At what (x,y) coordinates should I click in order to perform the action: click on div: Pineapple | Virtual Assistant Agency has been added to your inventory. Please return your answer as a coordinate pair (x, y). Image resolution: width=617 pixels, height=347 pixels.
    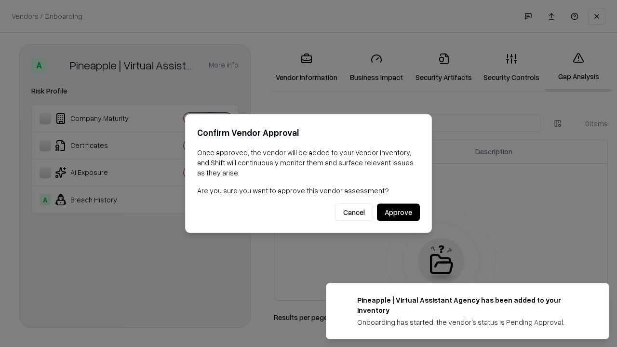
    Looking at the image, I should click on (471, 305).